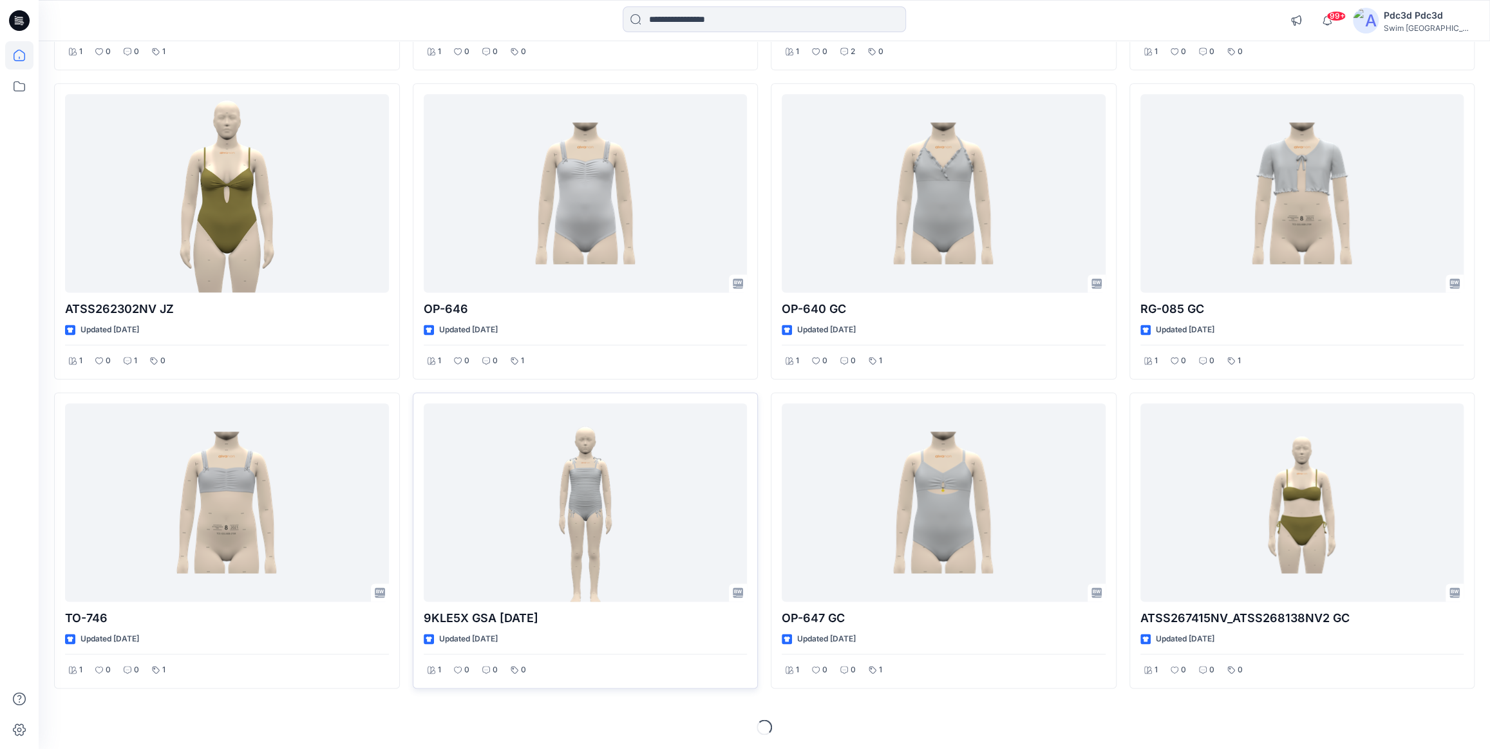  I want to click on div: Pdc3d Pdc3d, so click(1429, 15).